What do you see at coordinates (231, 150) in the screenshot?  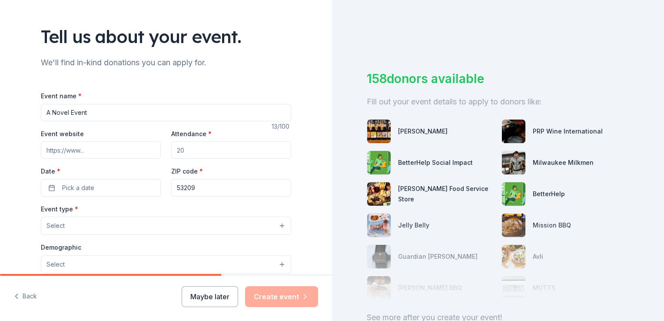 I see `input: 20` at bounding box center [231, 150].